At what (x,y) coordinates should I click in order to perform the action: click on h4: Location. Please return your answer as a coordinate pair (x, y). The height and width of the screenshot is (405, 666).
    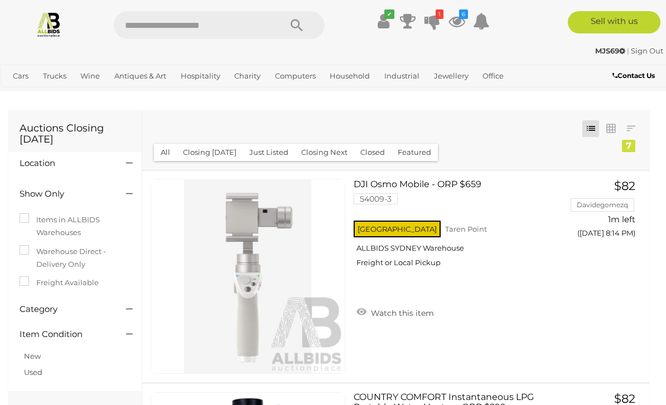
    Looking at the image, I should click on (64, 163).